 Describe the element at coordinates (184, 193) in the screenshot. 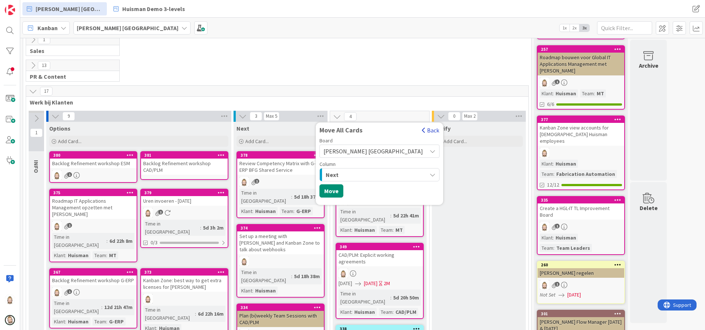

I see `div: 379` at that location.